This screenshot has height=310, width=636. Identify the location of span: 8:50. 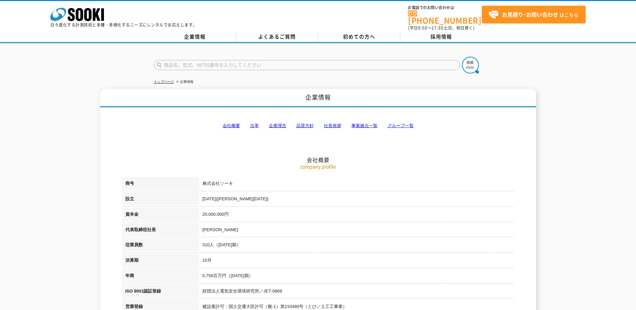
(423, 28).